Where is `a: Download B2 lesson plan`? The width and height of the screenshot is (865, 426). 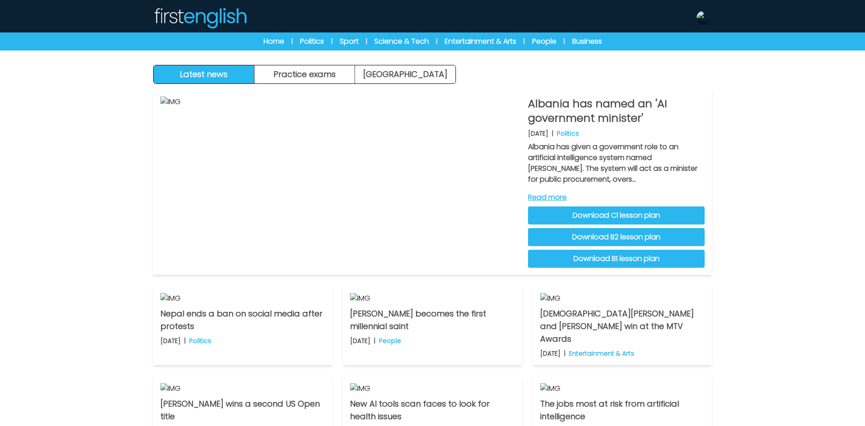
a: Download B2 lesson plan is located at coordinates (616, 237).